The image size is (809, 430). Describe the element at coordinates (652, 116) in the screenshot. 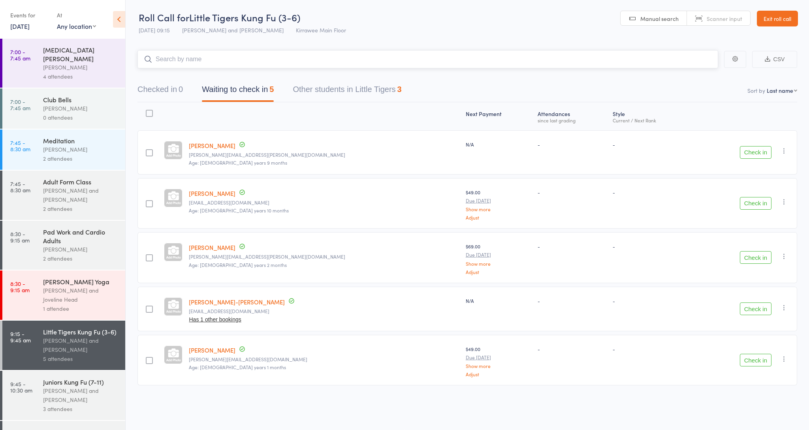

I see `div: Style` at that location.